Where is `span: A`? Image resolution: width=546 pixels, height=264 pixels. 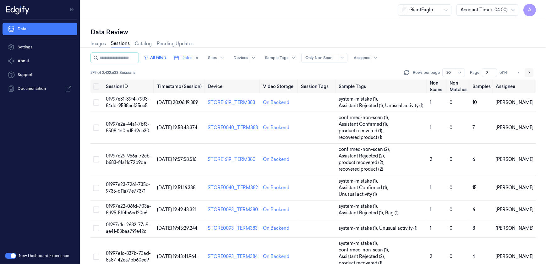
span: A is located at coordinates (529, 10).